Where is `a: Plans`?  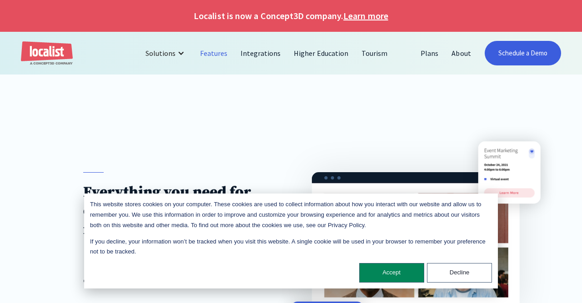 a: Plans is located at coordinates (430, 53).